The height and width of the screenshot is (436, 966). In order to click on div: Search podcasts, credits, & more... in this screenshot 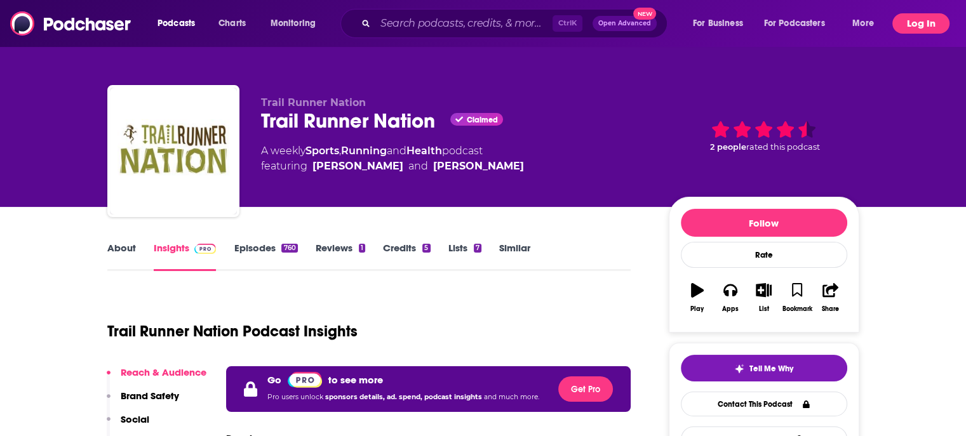, I will do `click(516, 23)`.